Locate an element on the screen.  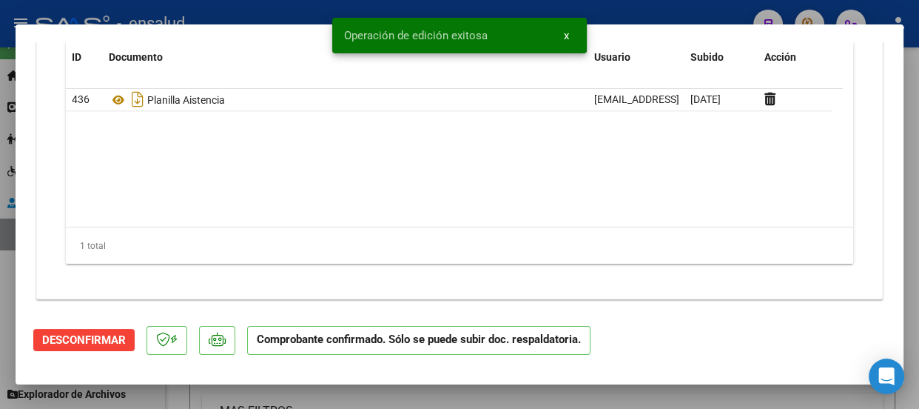
i: Descargar documento is located at coordinates (138, 99).